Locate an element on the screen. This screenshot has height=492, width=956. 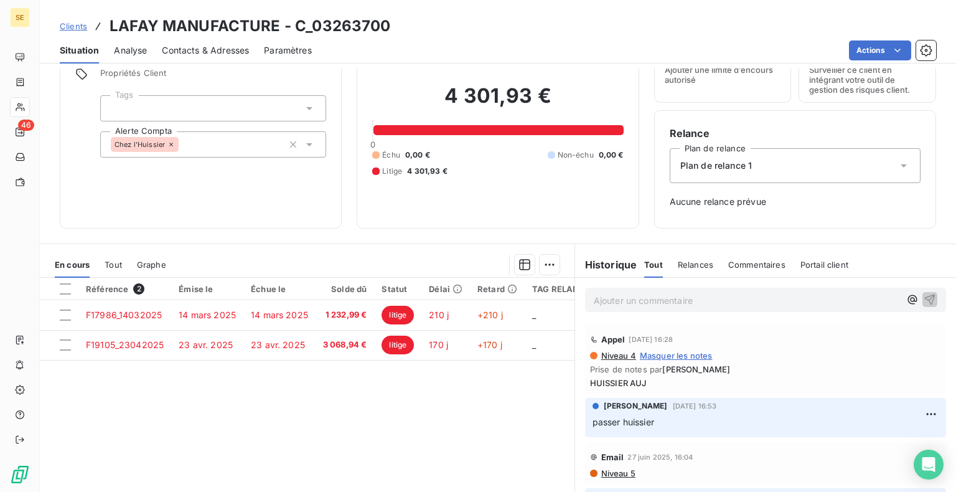
div: Open Intercom Messenger is located at coordinates (929, 464).